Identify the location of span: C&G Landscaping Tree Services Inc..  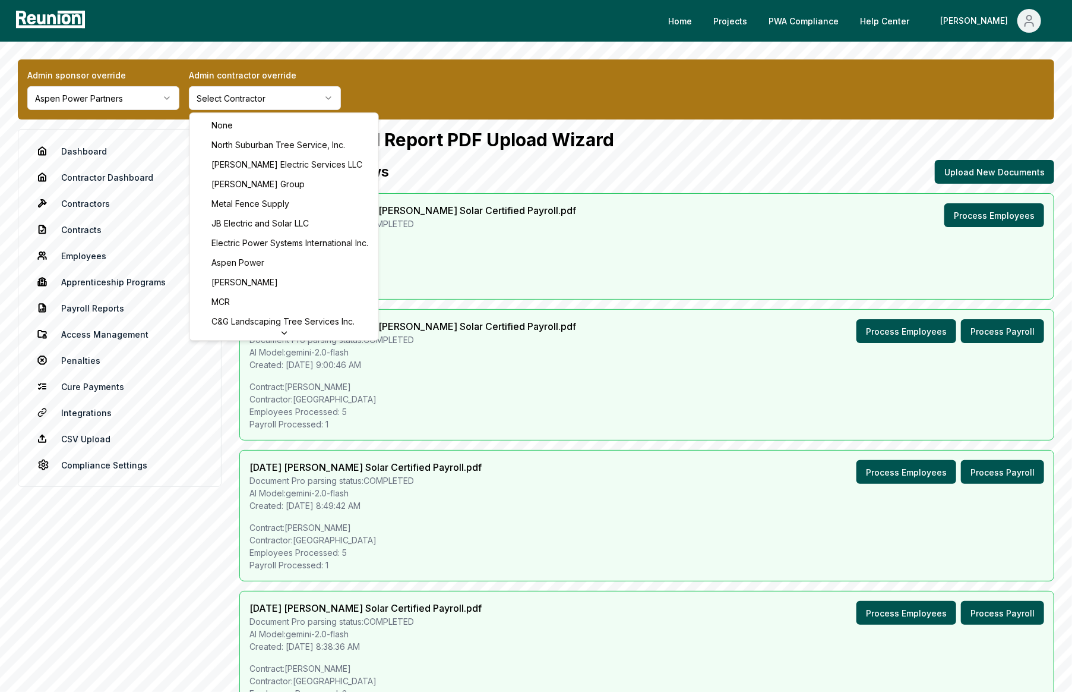
(283, 321).